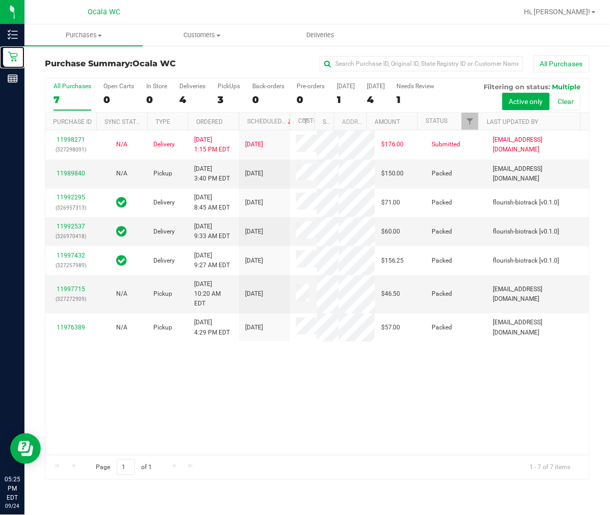 The image size is (610, 515). Describe the element at coordinates (163, 122) in the screenshot. I see `a: Type` at that location.